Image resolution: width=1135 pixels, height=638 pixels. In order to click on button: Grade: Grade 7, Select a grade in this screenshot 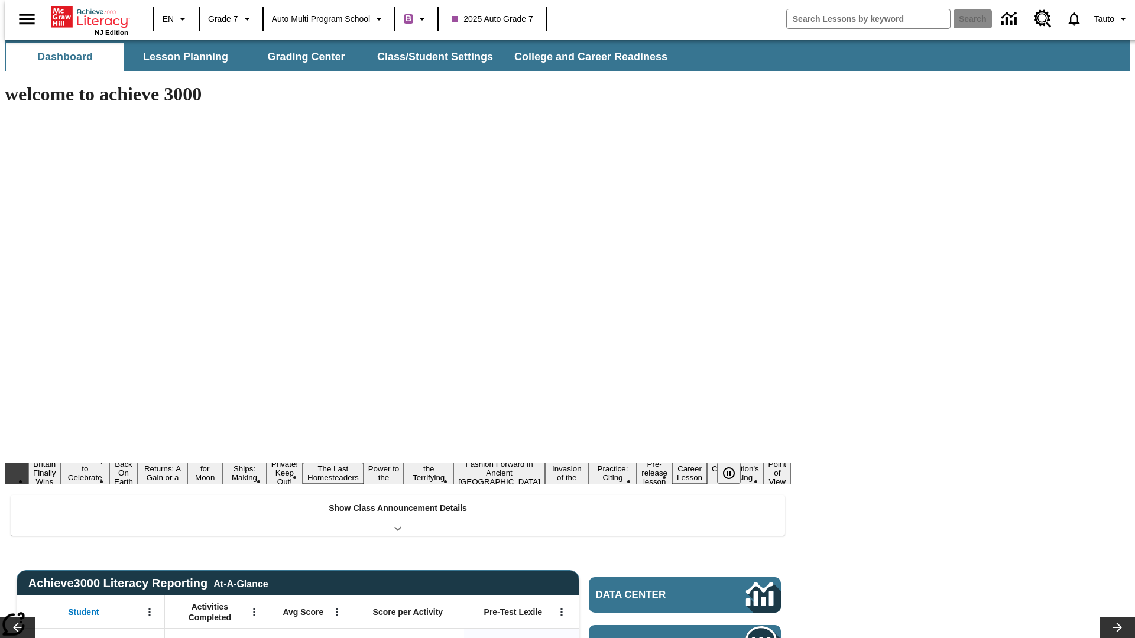, I will do `click(231, 19)`.